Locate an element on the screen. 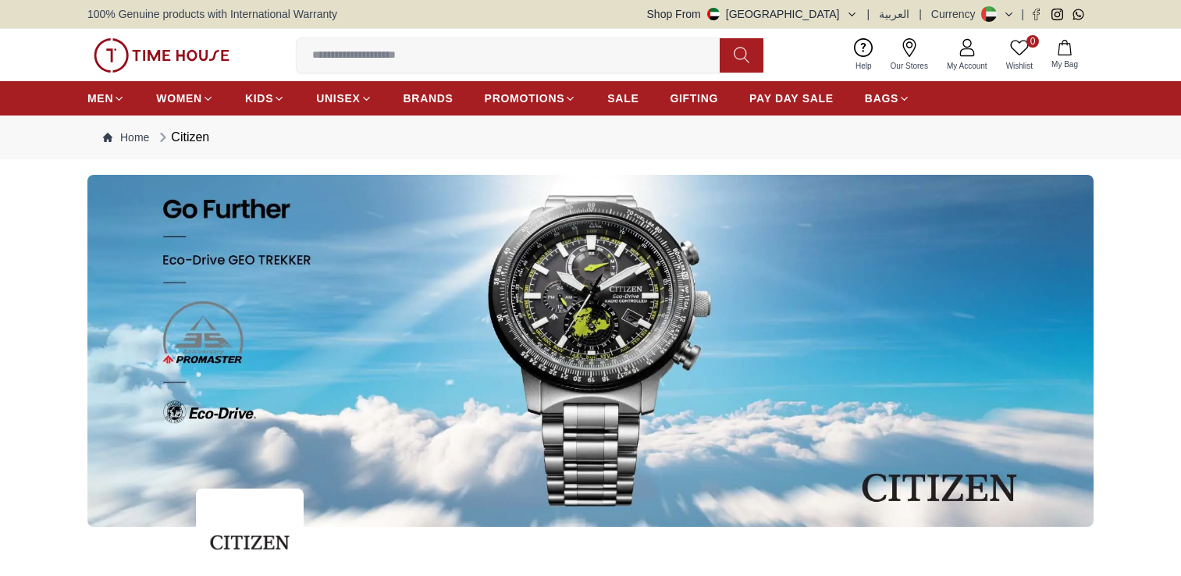 This screenshot has width=1181, height=576. nav: Breadcrumb is located at coordinates (590, 137).